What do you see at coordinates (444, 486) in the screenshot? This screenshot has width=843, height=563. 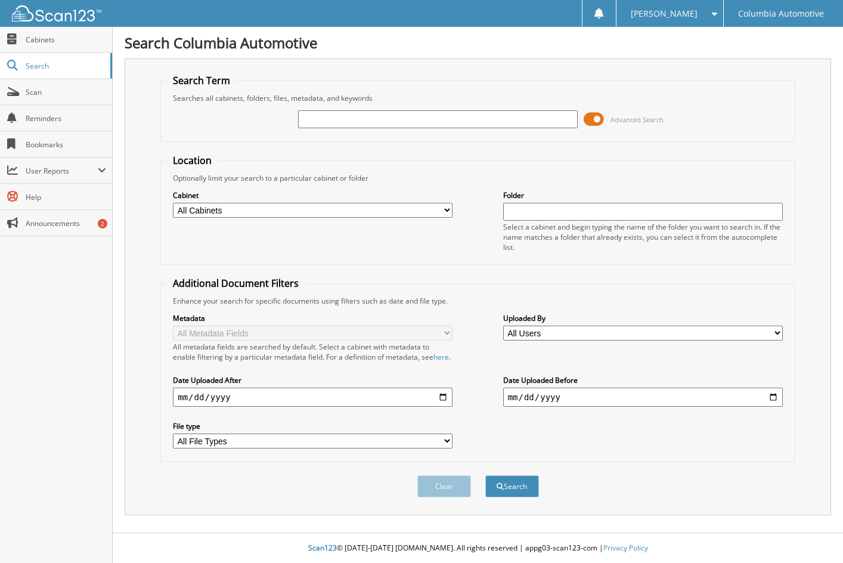 I see `button: Clear` at bounding box center [444, 486].